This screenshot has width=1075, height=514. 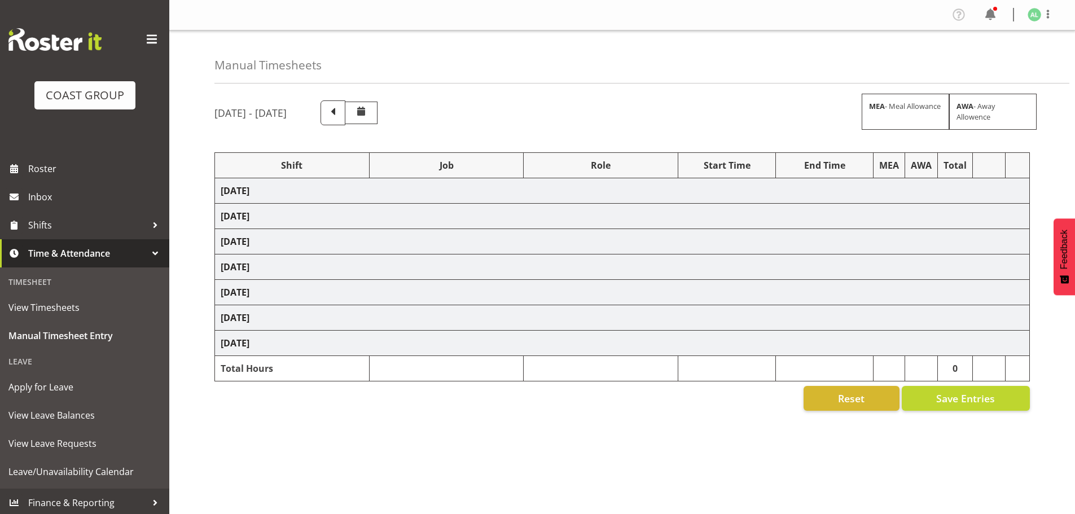 I want to click on button: Save Entries, so click(x=965, y=398).